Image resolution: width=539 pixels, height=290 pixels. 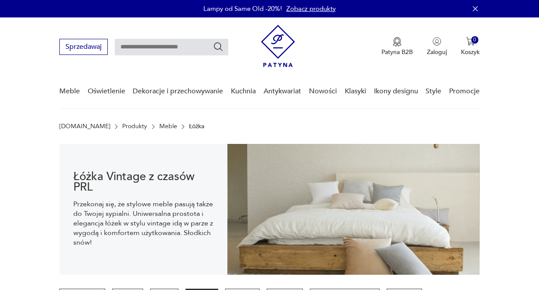 I want to click on p: Koszyk, so click(x=470, y=52).